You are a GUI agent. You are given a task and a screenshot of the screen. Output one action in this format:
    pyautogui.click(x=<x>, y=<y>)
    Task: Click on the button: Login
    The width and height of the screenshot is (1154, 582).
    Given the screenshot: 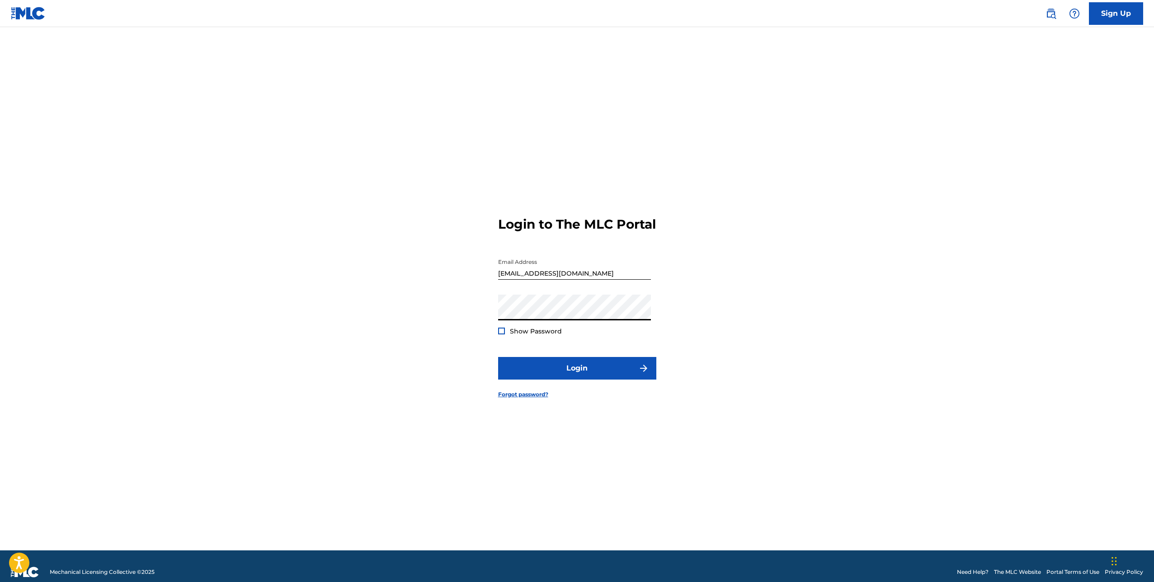 What is the action you would take?
    pyautogui.click(x=577, y=368)
    